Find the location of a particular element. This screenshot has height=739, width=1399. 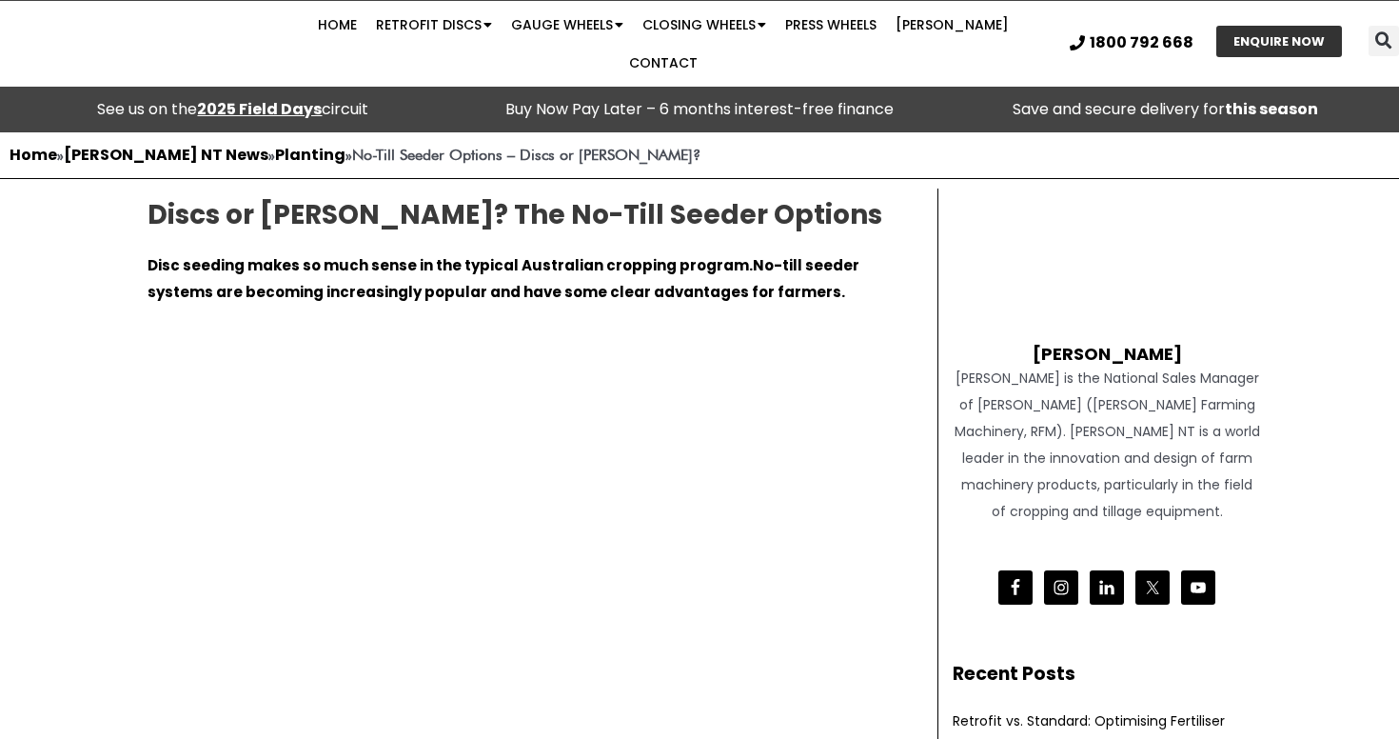

img: Ryan NT logo is located at coordinates (152, 44).